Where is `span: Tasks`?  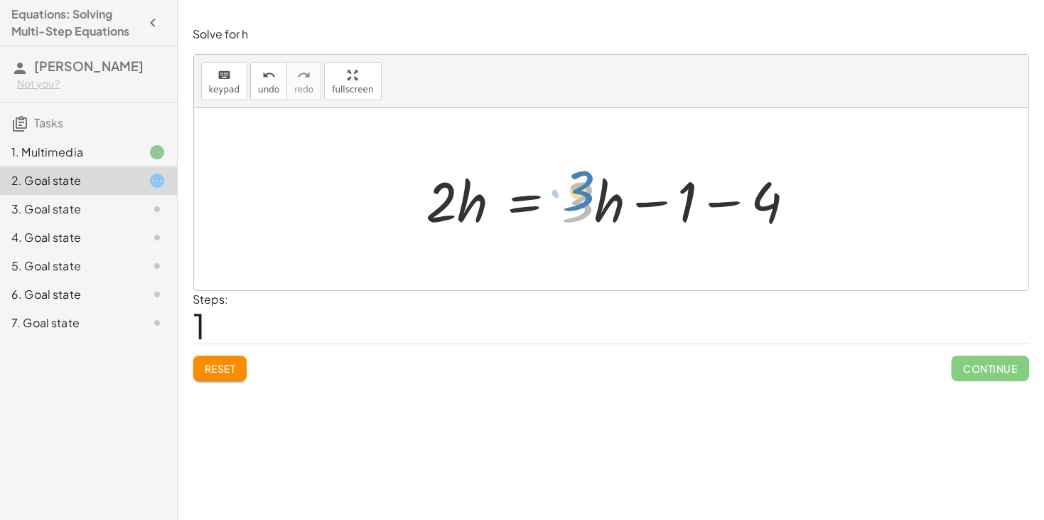 span: Tasks is located at coordinates (48, 122).